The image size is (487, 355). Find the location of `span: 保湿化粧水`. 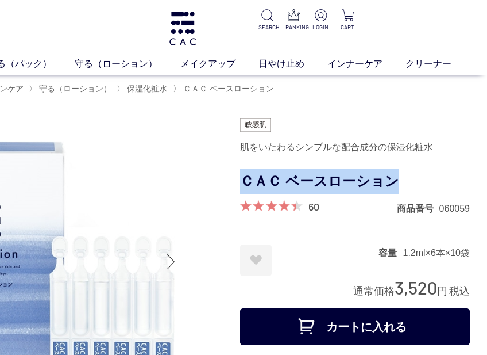

span: 保湿化粧水 is located at coordinates (147, 89).